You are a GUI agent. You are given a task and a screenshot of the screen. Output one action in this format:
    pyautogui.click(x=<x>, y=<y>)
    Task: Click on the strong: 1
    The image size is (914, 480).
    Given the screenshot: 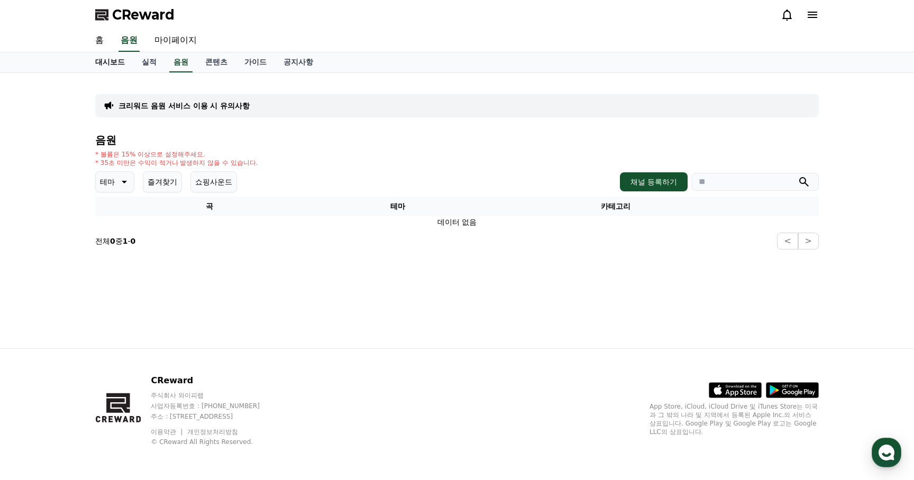 What is the action you would take?
    pyautogui.click(x=125, y=241)
    